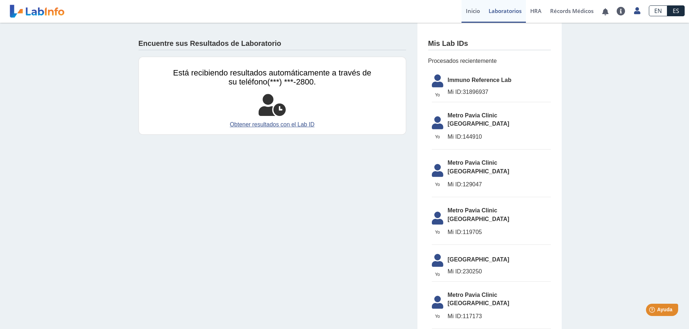 This screenshot has height=329, width=689. I want to click on span: 230250, so click(499, 272).